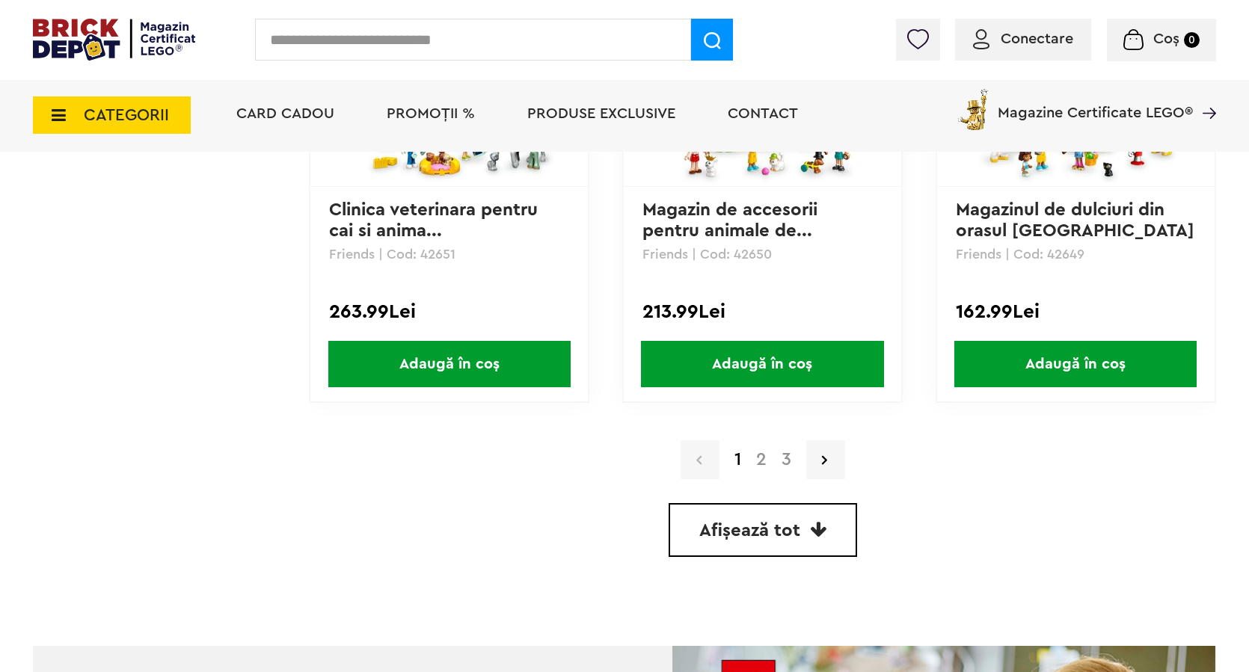 This screenshot has height=672, width=1249. Describe the element at coordinates (732, 221) in the screenshot. I see `a: Magazin de accesorii pentru animale de...` at that location.